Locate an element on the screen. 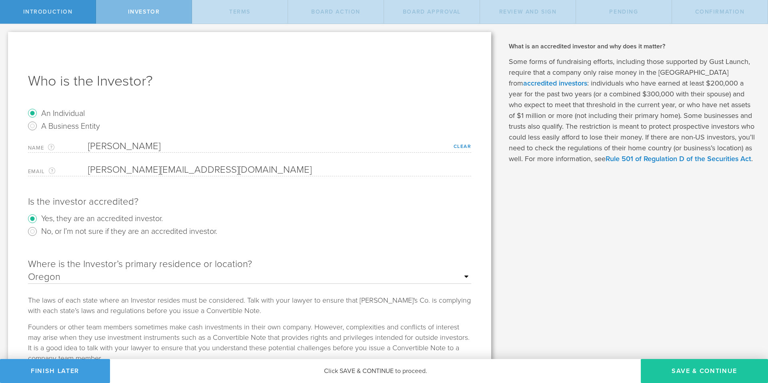  span: Introduction is located at coordinates (48, 12).